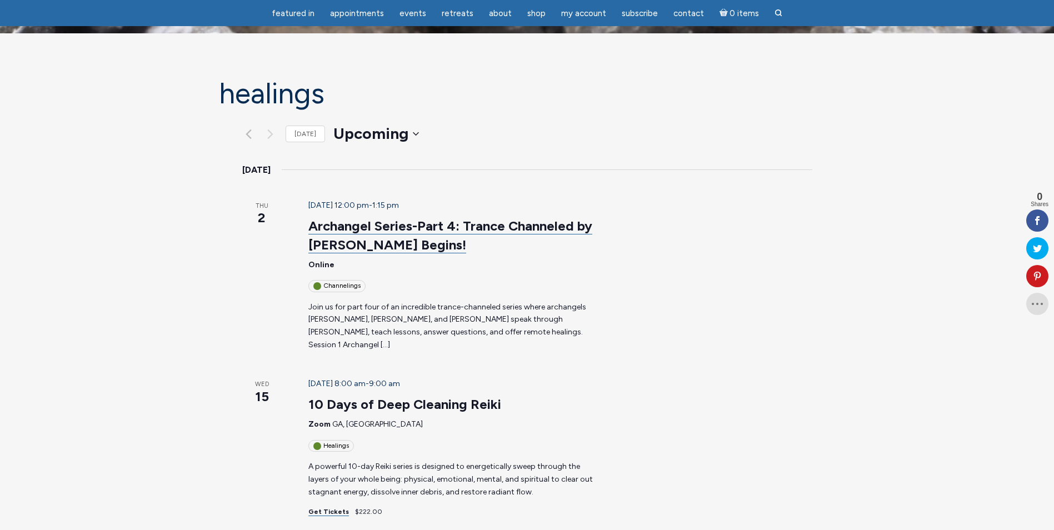  What do you see at coordinates (583, 13) in the screenshot?
I see `a: My Account` at bounding box center [583, 13].